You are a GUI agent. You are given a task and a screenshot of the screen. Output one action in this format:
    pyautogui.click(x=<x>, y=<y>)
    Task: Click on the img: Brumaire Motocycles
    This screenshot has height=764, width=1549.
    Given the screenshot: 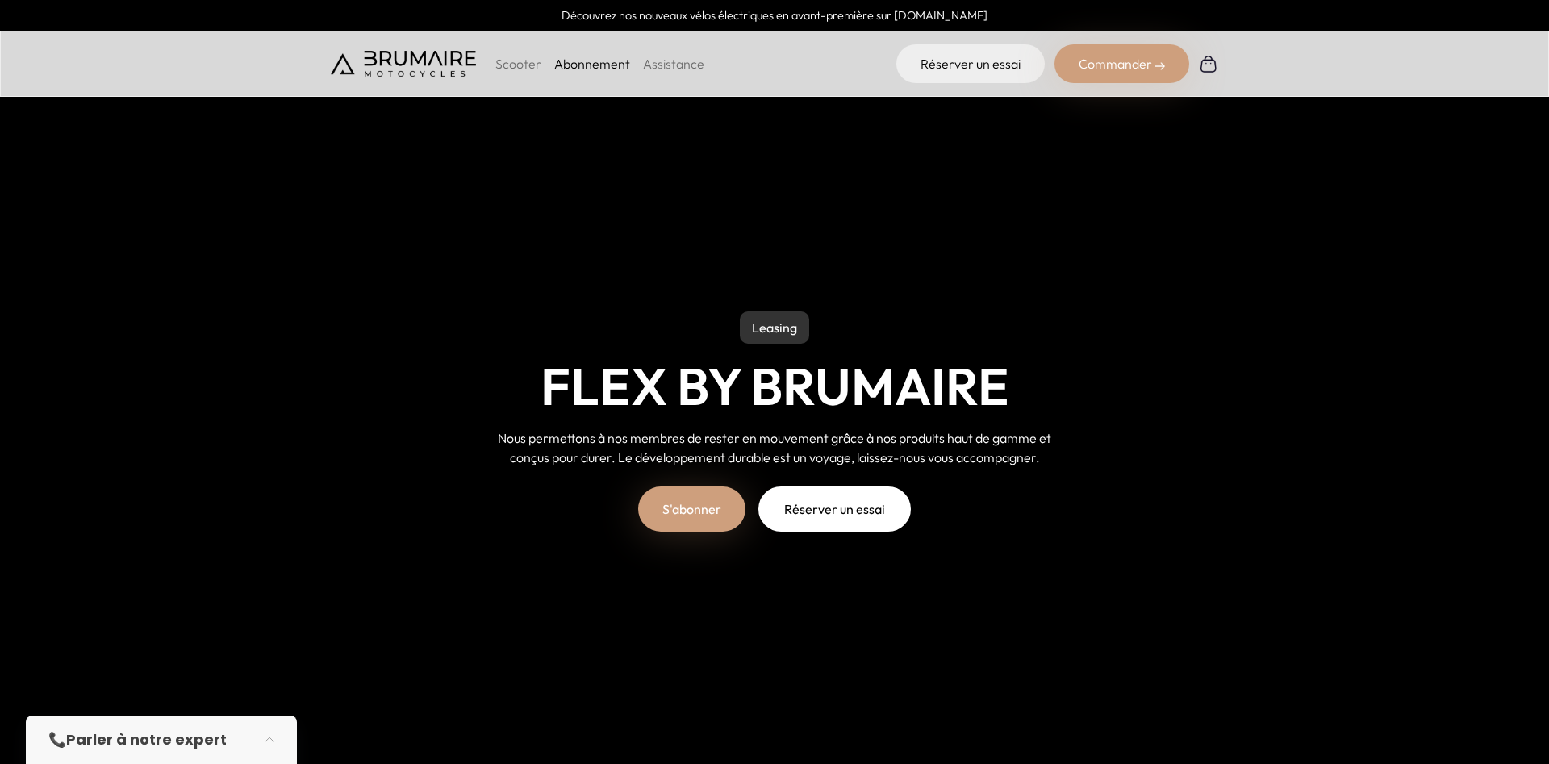 What is the action you would take?
    pyautogui.click(x=403, y=64)
    